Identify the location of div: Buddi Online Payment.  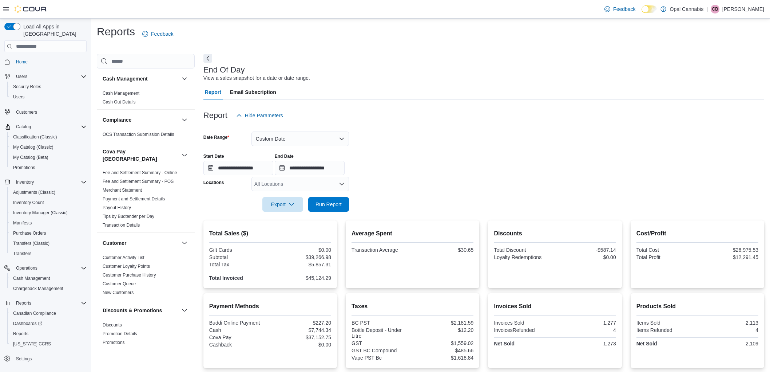
(239, 322).